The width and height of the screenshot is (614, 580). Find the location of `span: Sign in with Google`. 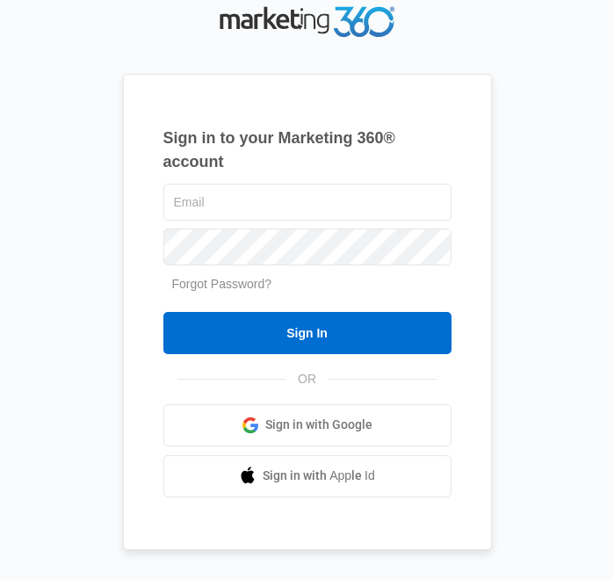

span: Sign in with Google is located at coordinates (319, 425).